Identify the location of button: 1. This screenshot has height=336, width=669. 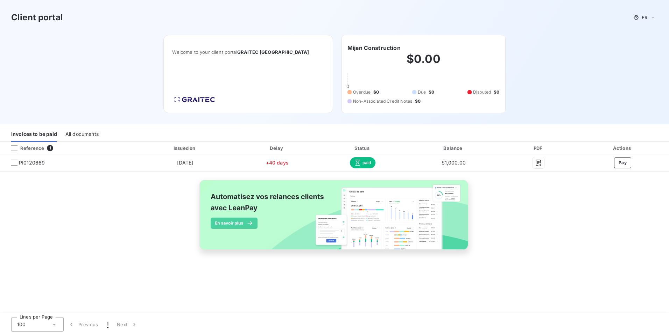
(107, 325).